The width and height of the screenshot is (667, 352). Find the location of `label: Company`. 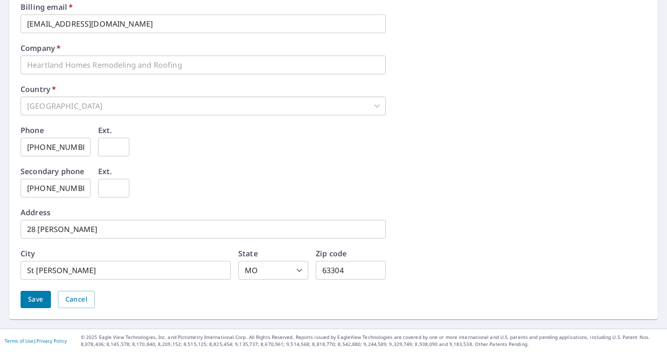

label: Company is located at coordinates (41, 48).